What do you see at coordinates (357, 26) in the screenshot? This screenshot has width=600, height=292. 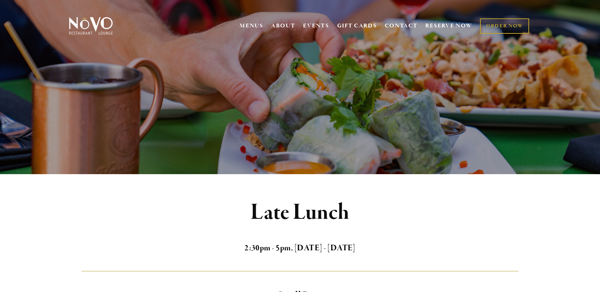 I see `a: GIFT CARDS` at bounding box center [357, 26].